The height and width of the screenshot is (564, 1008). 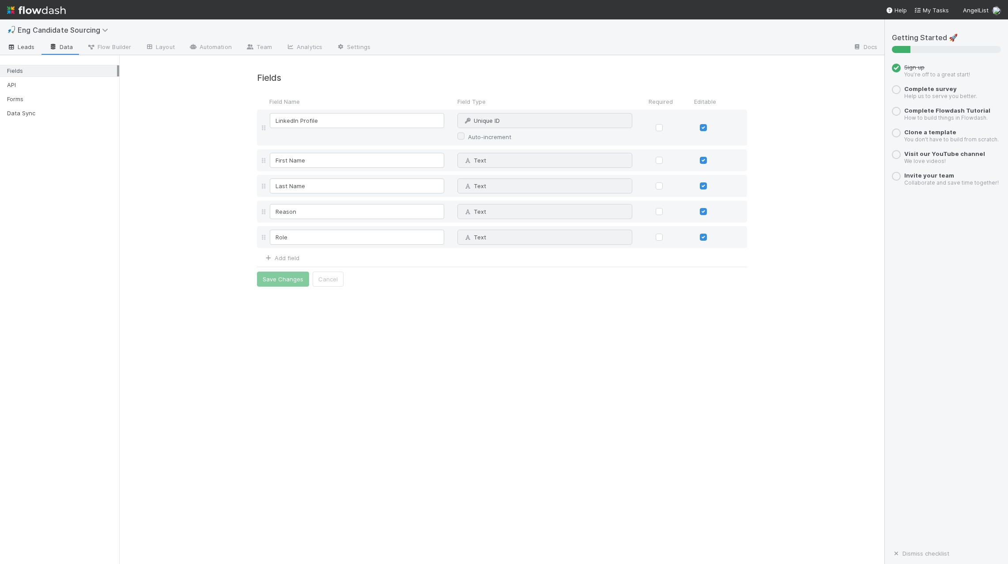 What do you see at coordinates (481, 121) in the screenshot?
I see `span: Unique ID` at bounding box center [481, 121].